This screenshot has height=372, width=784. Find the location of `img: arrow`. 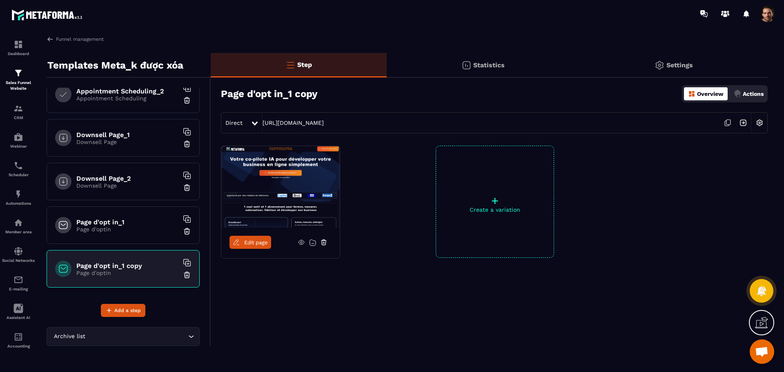

img: arrow is located at coordinates (50, 39).